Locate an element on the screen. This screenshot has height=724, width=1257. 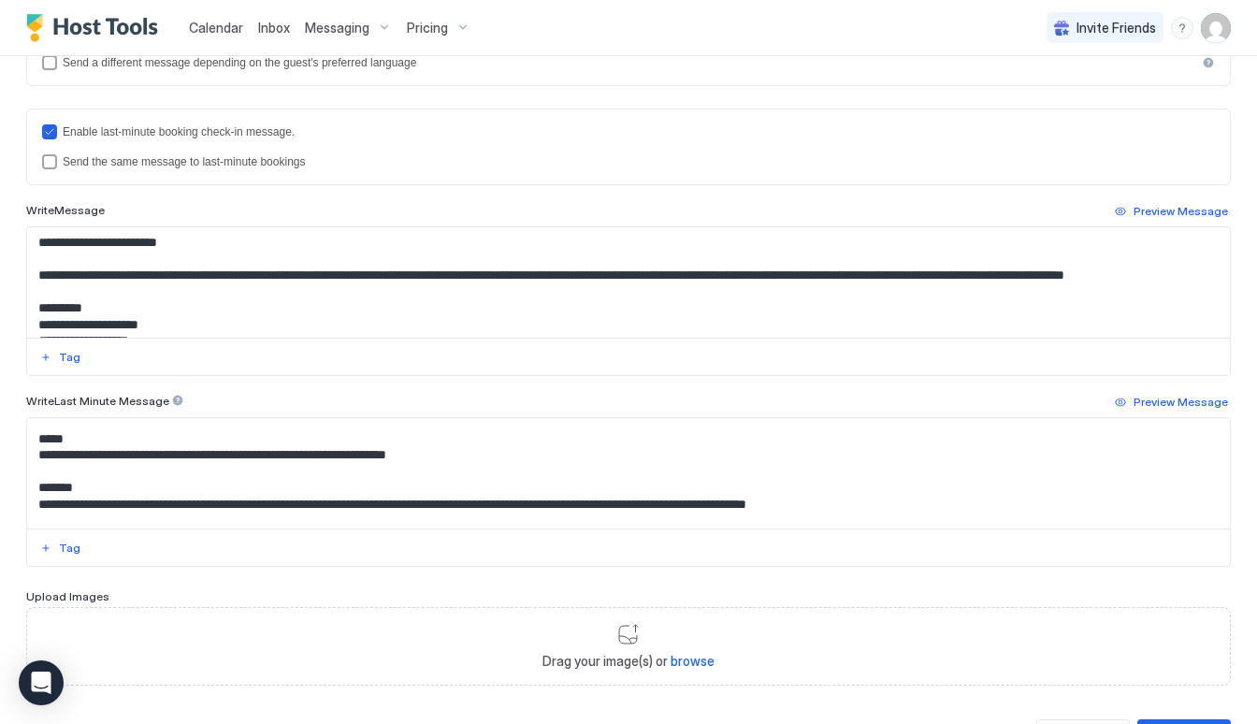
div: User profile is located at coordinates (1216, 28).